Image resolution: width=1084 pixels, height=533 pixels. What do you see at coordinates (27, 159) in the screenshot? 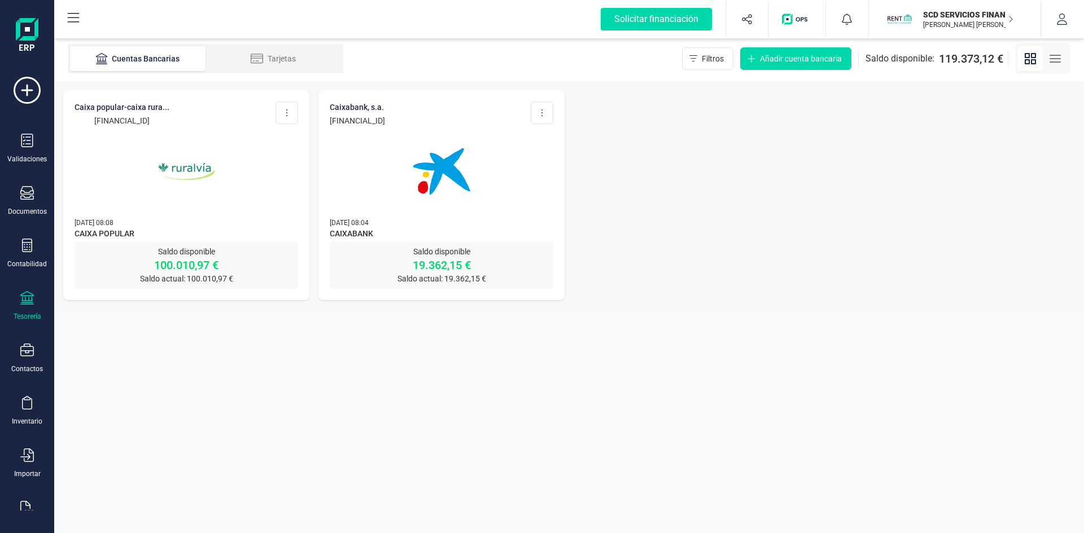
I see `div: Validaciones` at bounding box center [27, 159].